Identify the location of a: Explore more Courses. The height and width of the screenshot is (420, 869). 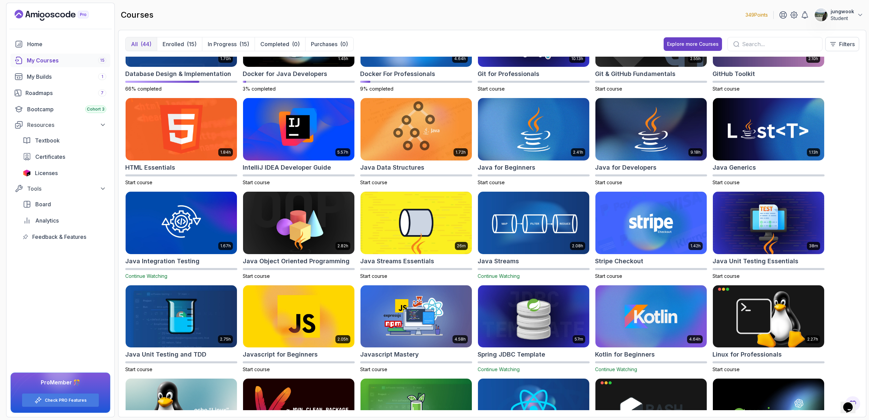
(693, 44).